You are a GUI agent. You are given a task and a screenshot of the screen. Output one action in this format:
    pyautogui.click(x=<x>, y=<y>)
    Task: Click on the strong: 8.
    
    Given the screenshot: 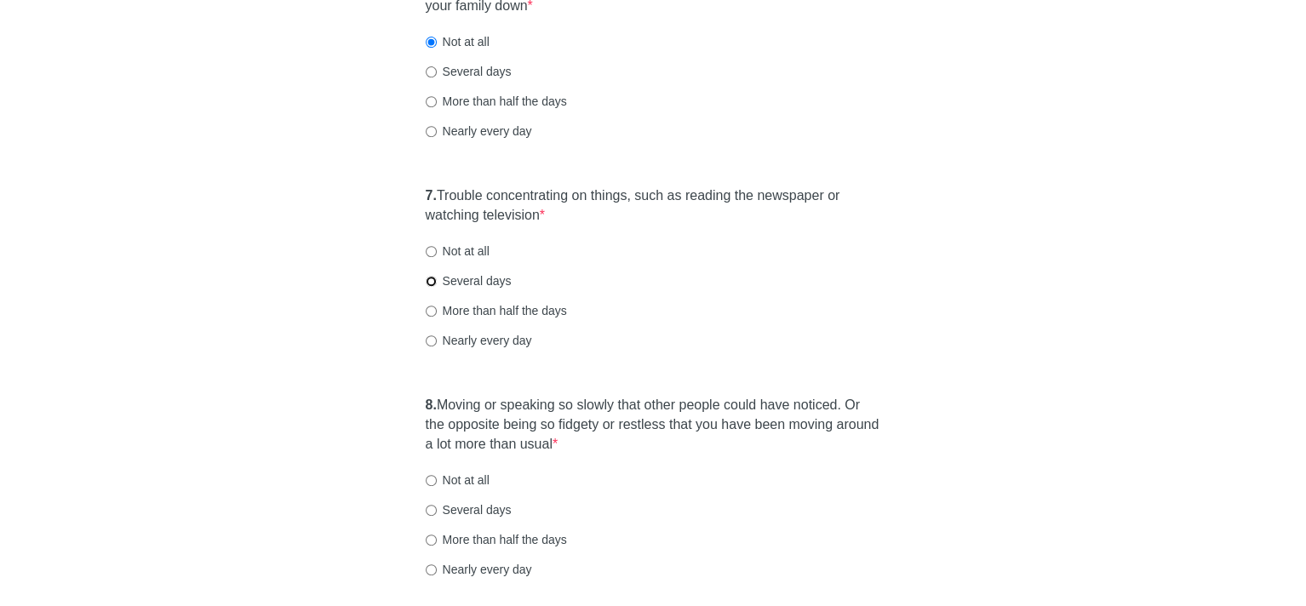 What is the action you would take?
    pyautogui.click(x=431, y=404)
    